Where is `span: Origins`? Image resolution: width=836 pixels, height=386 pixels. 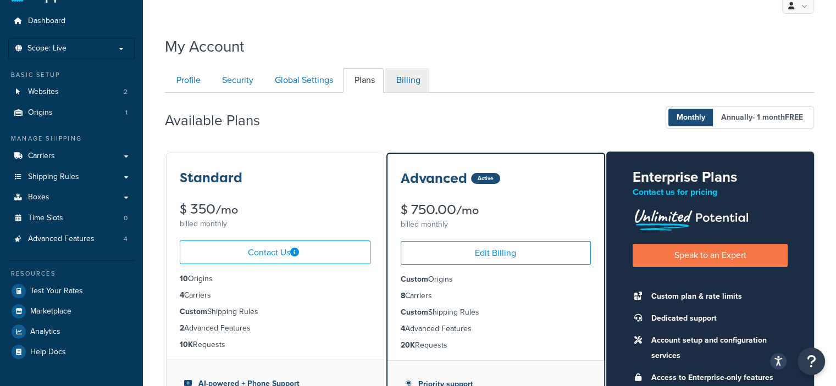 span: Origins is located at coordinates (40, 113).